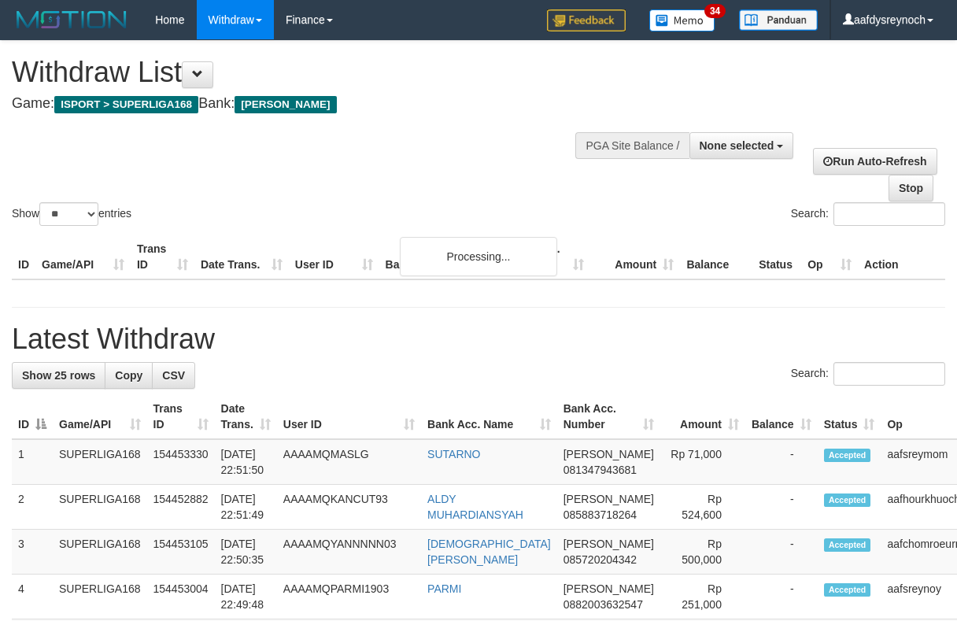 The height and width of the screenshot is (621, 957). What do you see at coordinates (128, 376) in the screenshot?
I see `span: Copy` at bounding box center [128, 376].